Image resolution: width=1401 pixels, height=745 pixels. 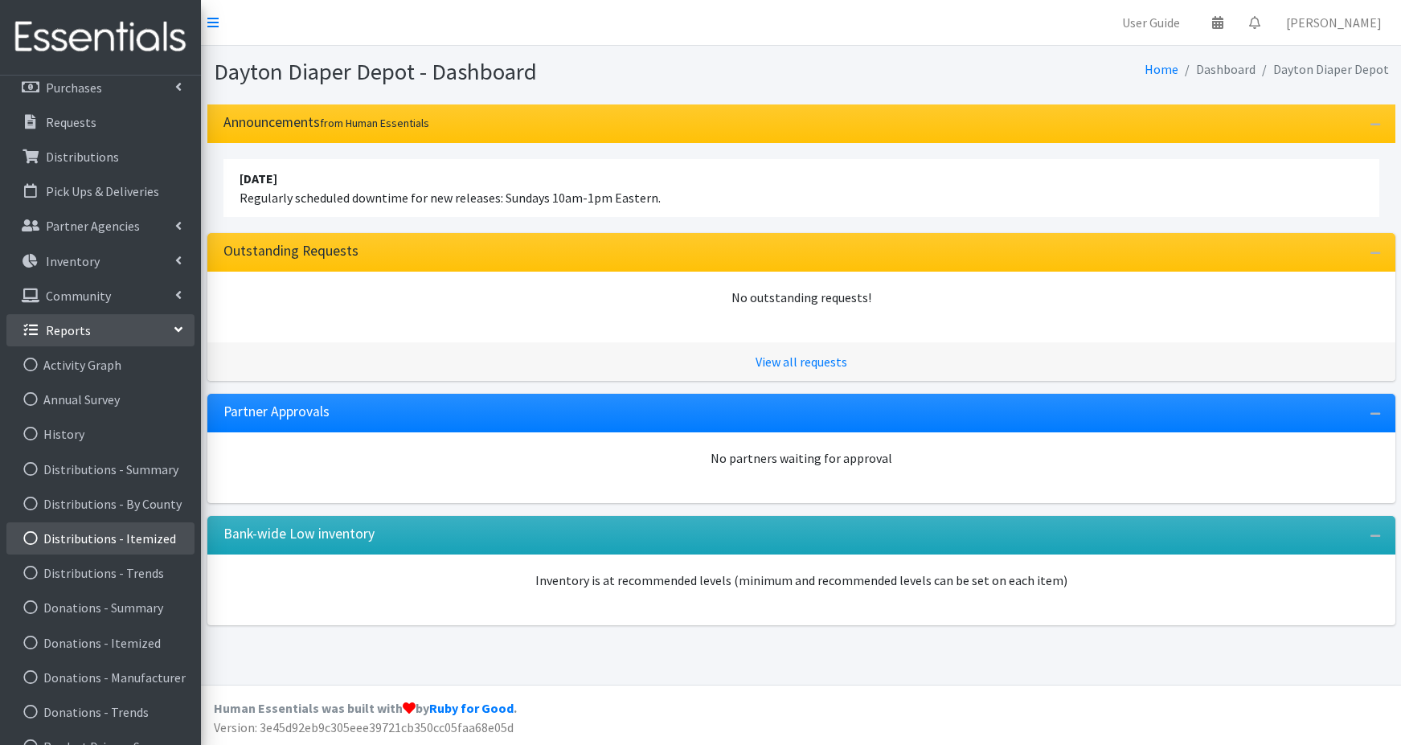 What do you see at coordinates (1217, 69) in the screenshot?
I see `li: Dashboard` at bounding box center [1217, 69].